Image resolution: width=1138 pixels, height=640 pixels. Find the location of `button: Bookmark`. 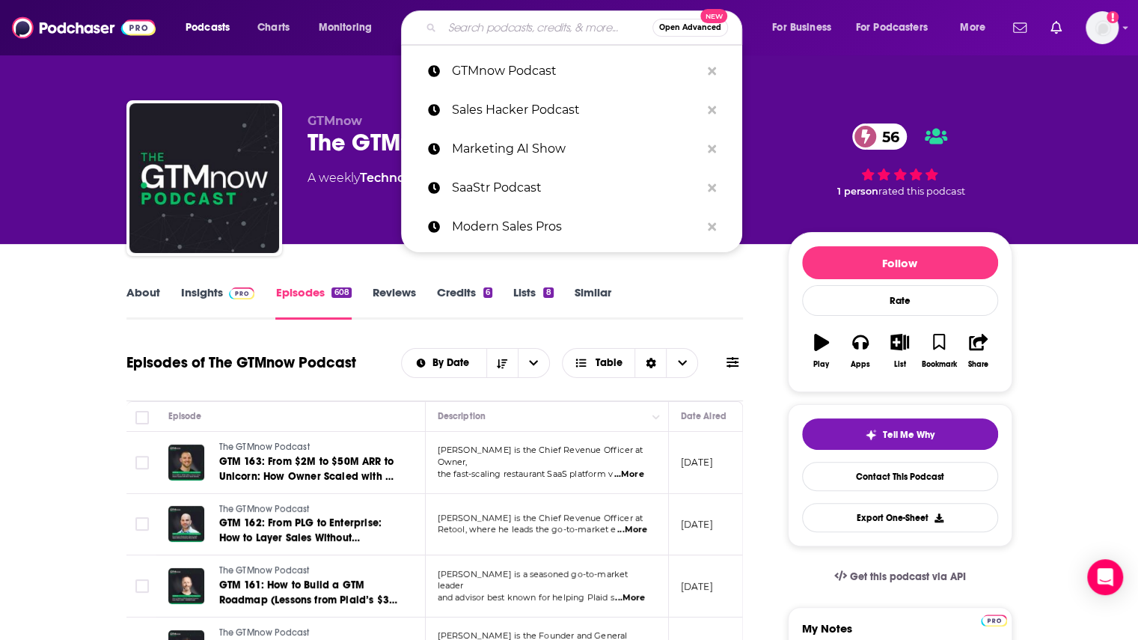

button: Bookmark is located at coordinates (939, 351).